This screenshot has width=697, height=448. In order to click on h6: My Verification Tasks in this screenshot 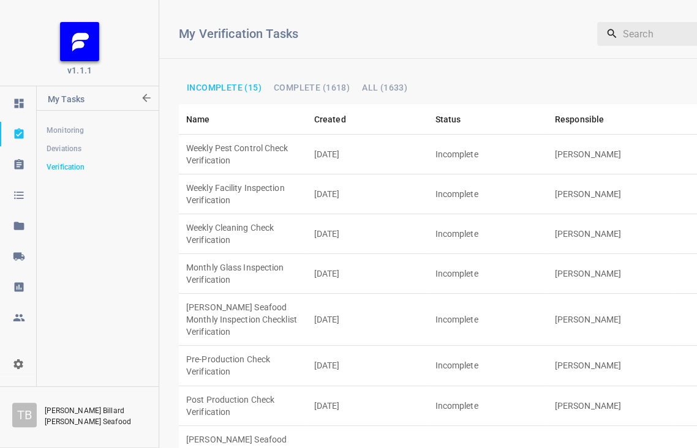, I will do `click(363, 34)`.